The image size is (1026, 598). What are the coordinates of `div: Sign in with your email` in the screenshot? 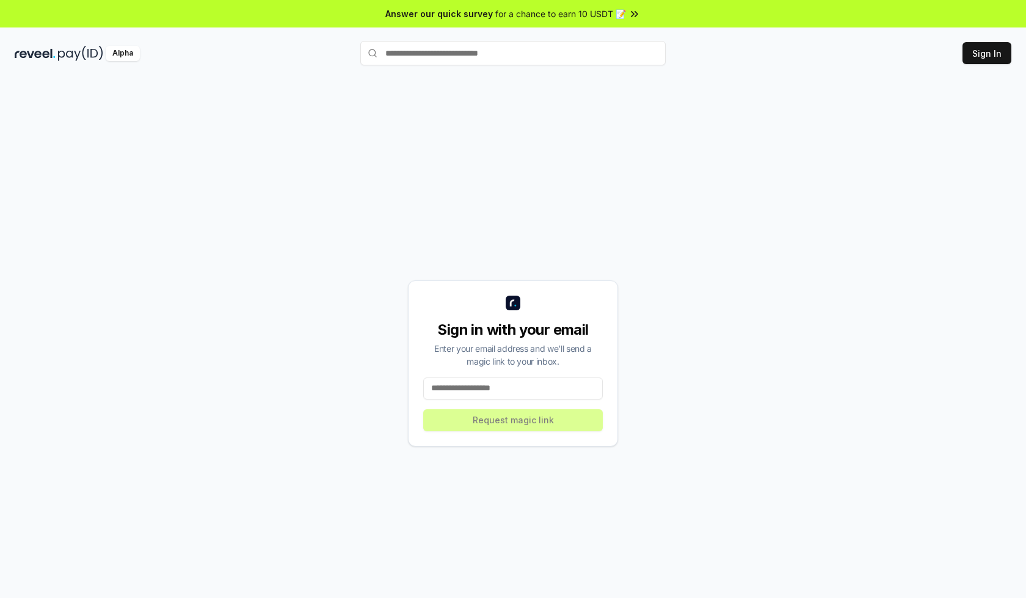 It's located at (513, 330).